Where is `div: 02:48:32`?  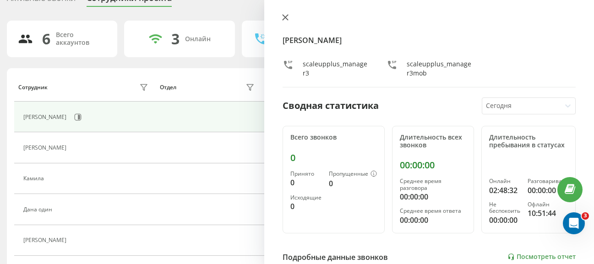
div: 02:48:32 is located at coordinates (505, 191).